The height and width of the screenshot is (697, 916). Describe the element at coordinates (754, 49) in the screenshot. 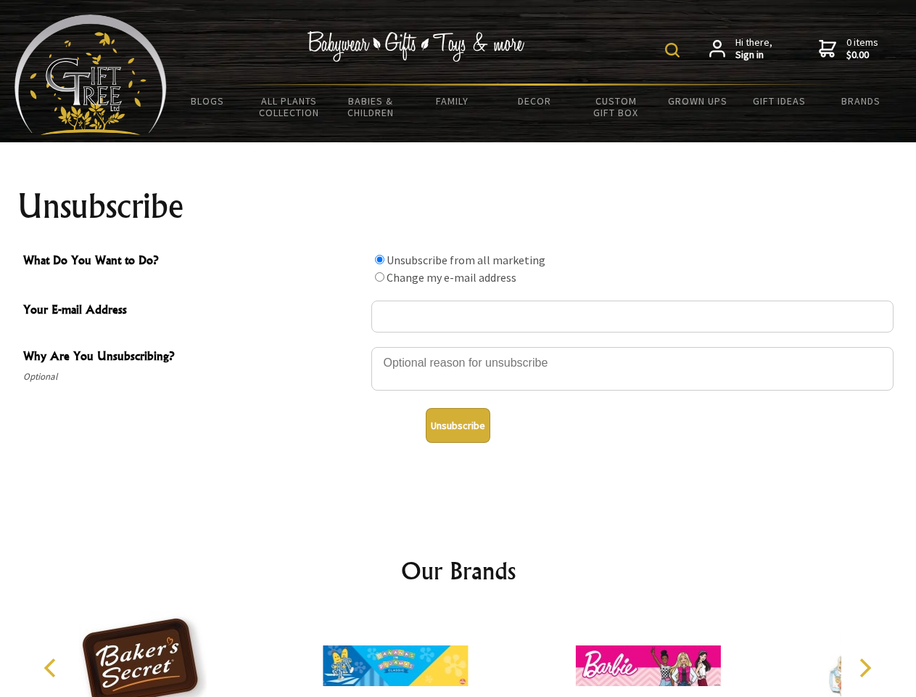

I see `span: Hi there,` at that location.